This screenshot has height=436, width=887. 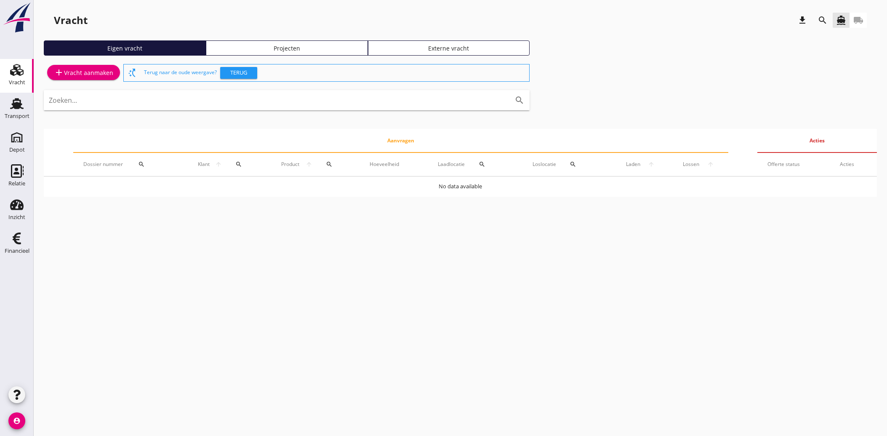 I want to click on div: Dossier nummer, so click(x=129, y=164).